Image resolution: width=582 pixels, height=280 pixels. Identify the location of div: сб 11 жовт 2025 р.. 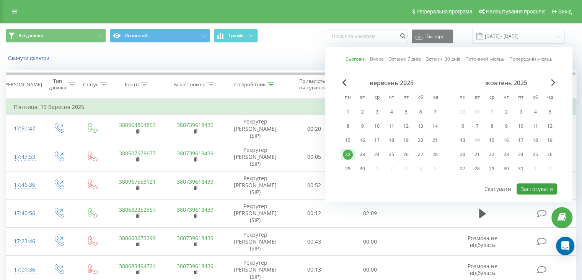
(536, 126).